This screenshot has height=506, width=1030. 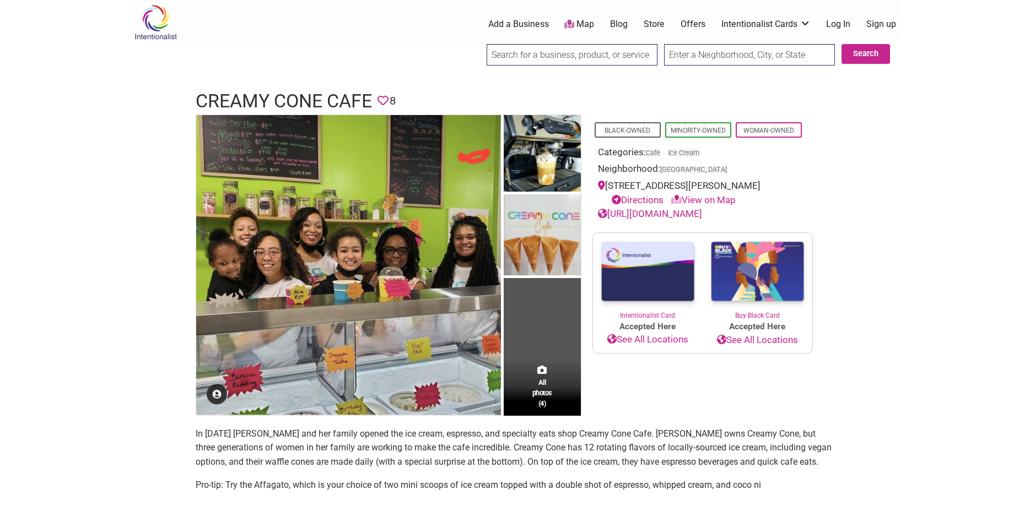 I want to click on span: All photos (4), so click(x=542, y=393).